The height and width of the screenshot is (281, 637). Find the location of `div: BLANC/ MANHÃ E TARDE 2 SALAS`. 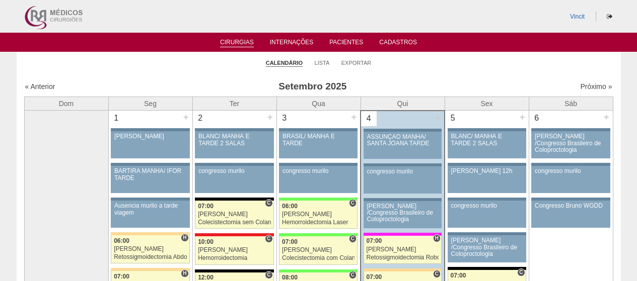

div: BLANC/ MANHÃ E TARDE 2 SALAS is located at coordinates (487, 140).